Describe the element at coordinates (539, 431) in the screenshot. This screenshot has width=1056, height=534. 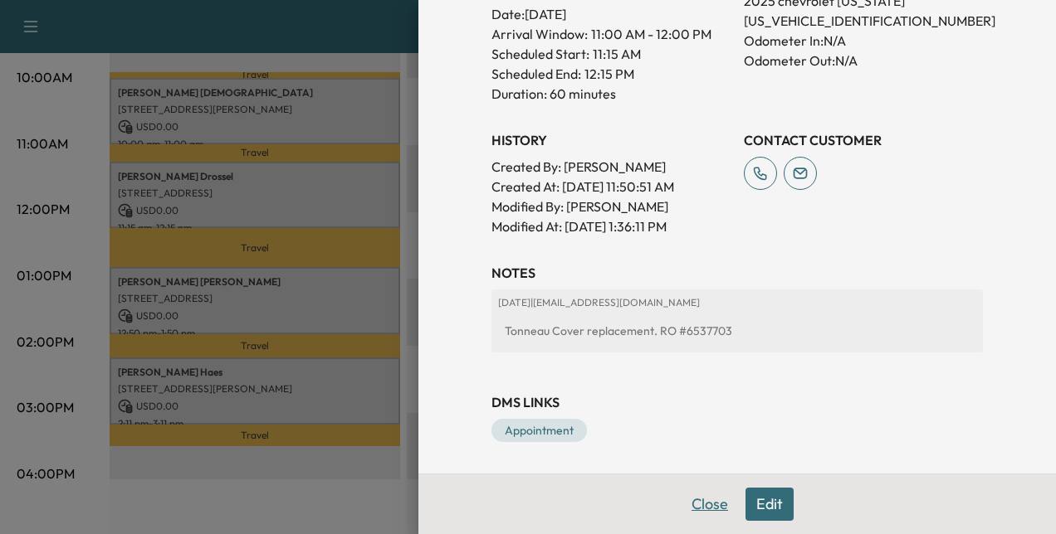
I see `a: Appointment` at that location.